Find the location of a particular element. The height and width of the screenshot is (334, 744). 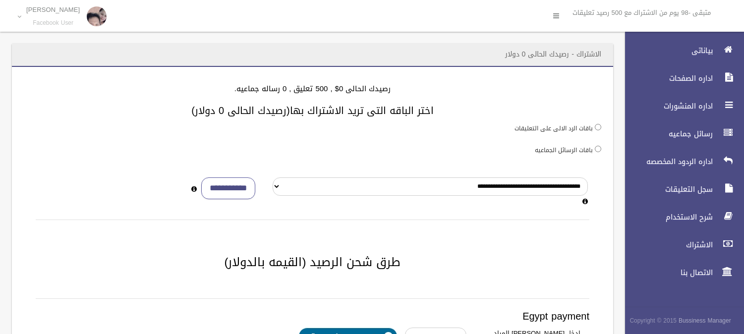

span: رسائل جماعيه is located at coordinates (666, 134).